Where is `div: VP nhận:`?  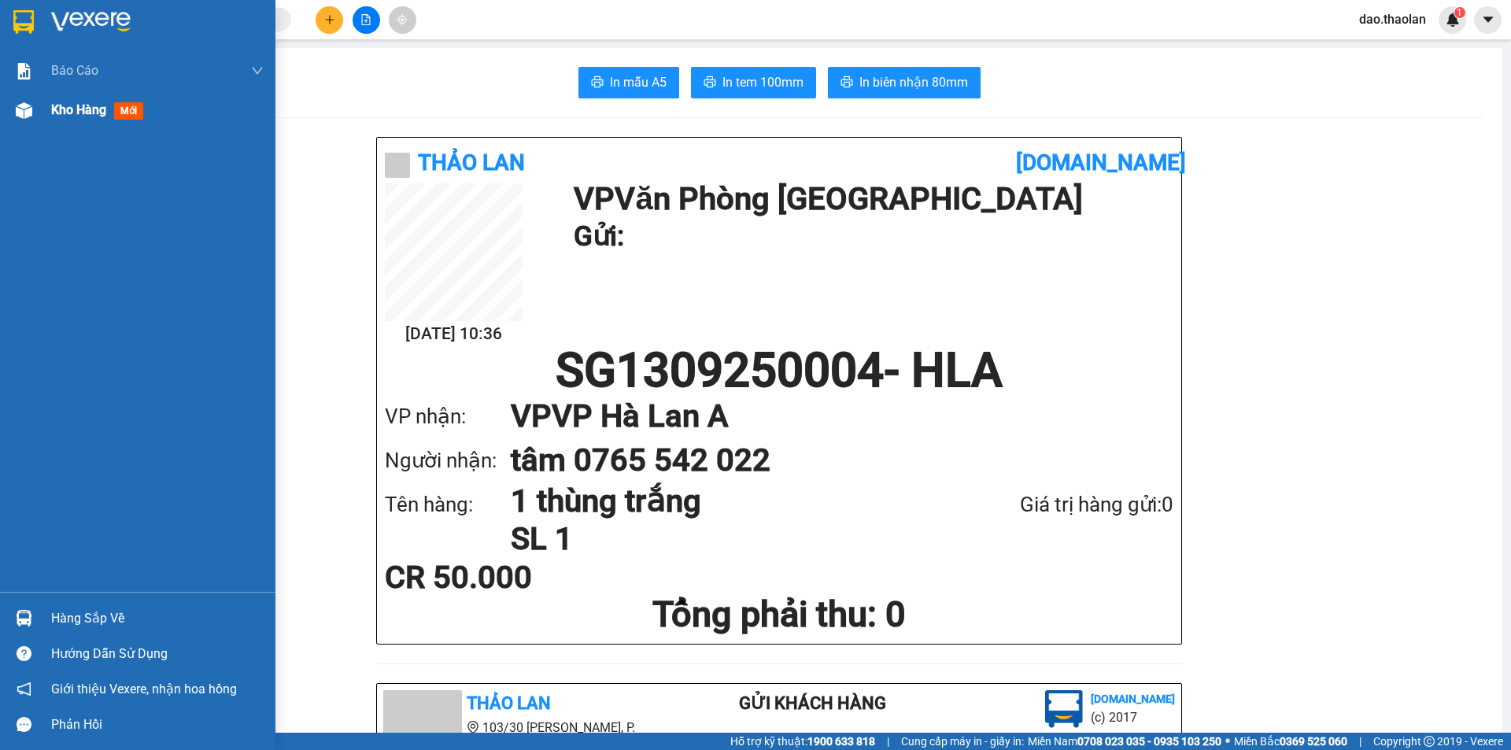
div: VP nhận: is located at coordinates (448, 416).